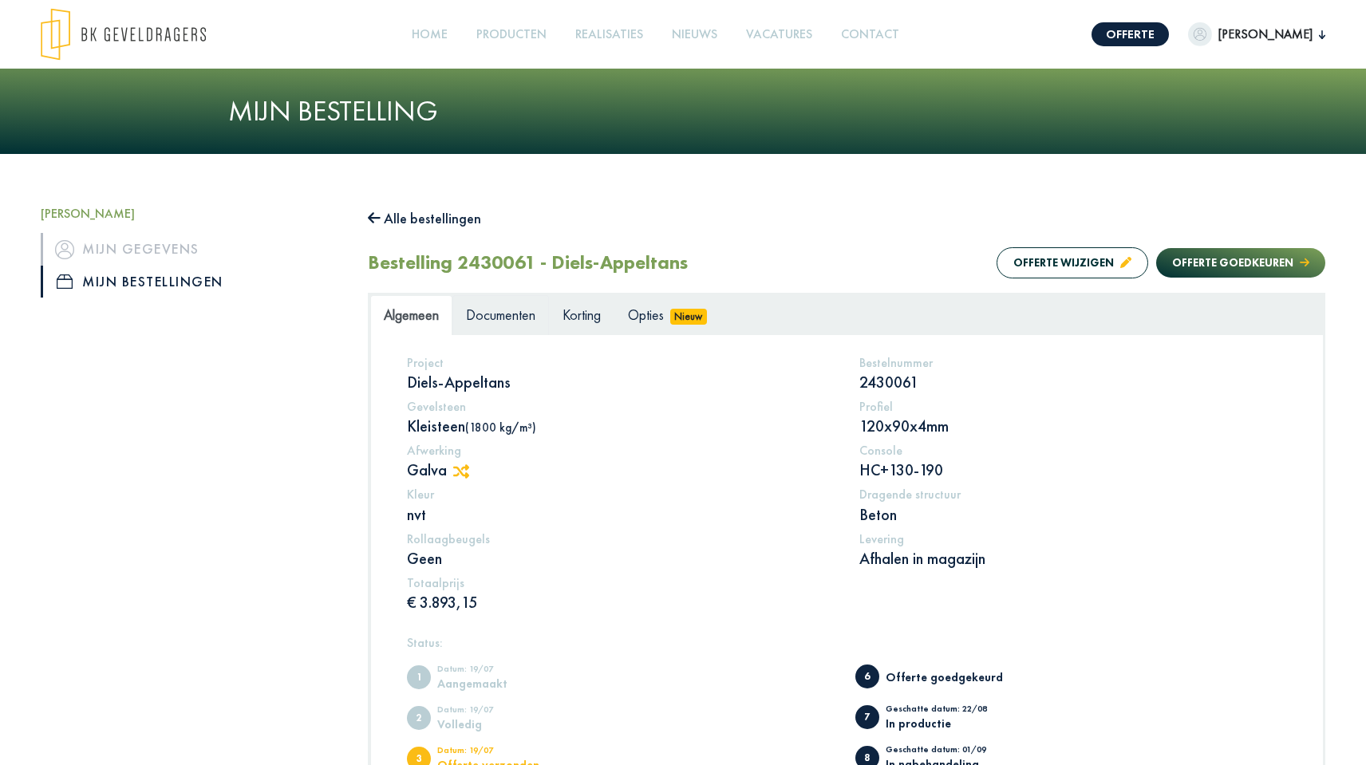  I want to click on span: Algemeen, so click(411, 314).